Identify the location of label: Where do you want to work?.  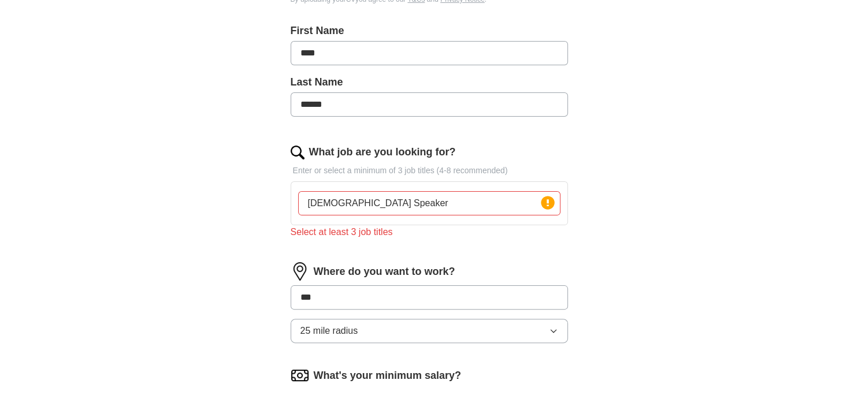
(384, 272).